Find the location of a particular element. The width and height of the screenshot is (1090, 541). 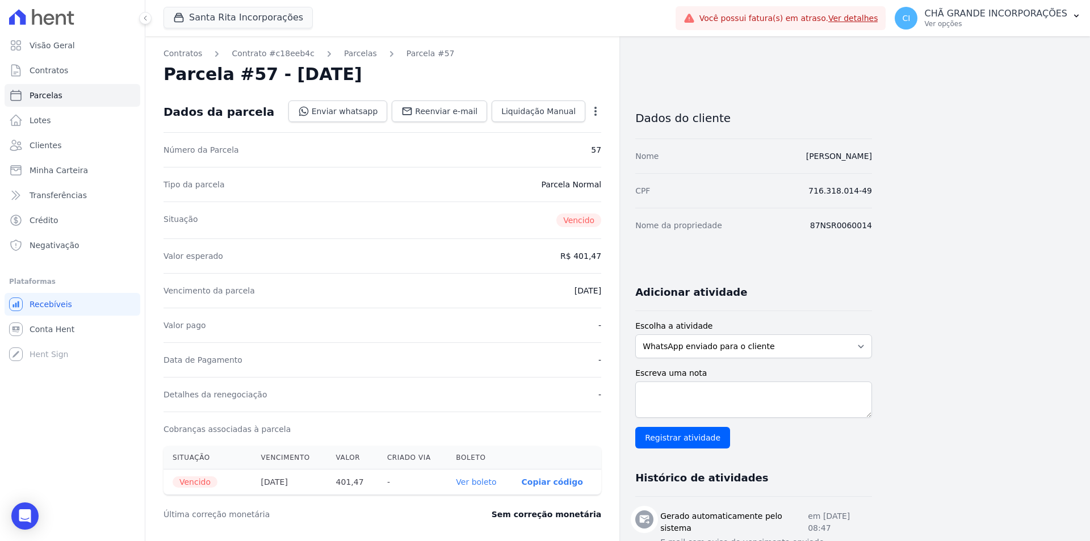

dd: 716.318.014-49 is located at coordinates (840, 191).